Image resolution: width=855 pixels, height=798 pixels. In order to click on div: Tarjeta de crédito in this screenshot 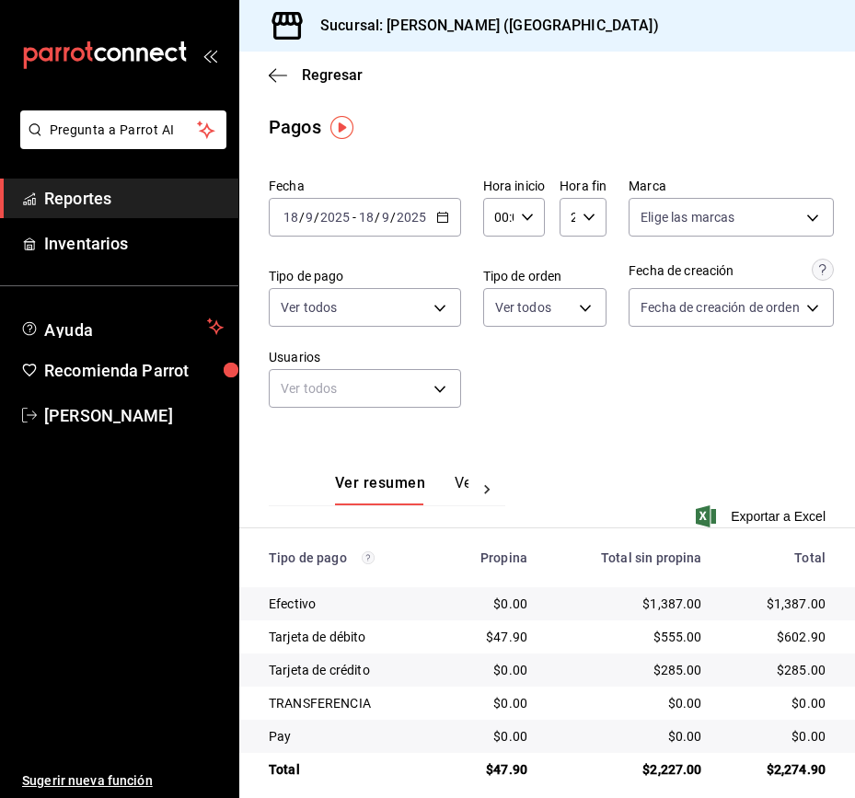, I will do `click(347, 670)`.